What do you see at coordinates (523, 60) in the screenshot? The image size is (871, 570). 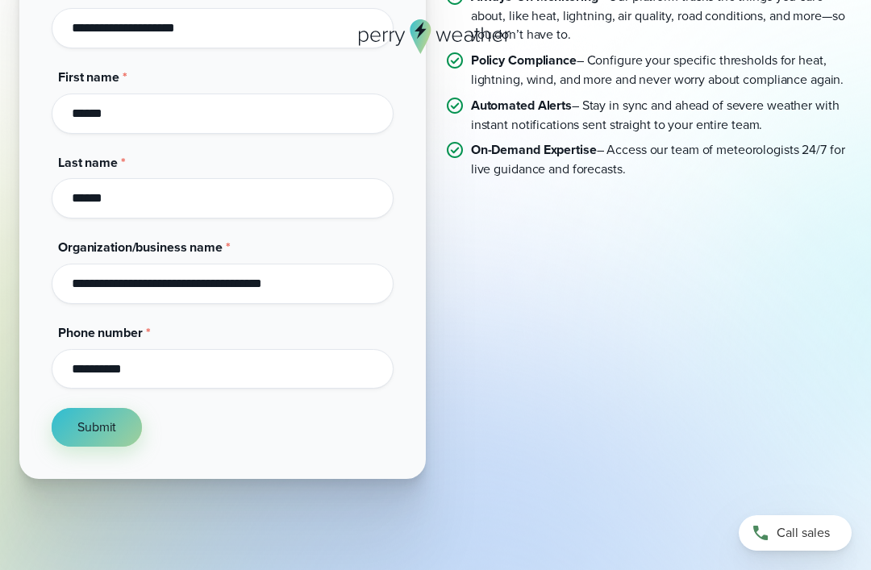 I see `strong: Policy Compliance` at bounding box center [523, 60].